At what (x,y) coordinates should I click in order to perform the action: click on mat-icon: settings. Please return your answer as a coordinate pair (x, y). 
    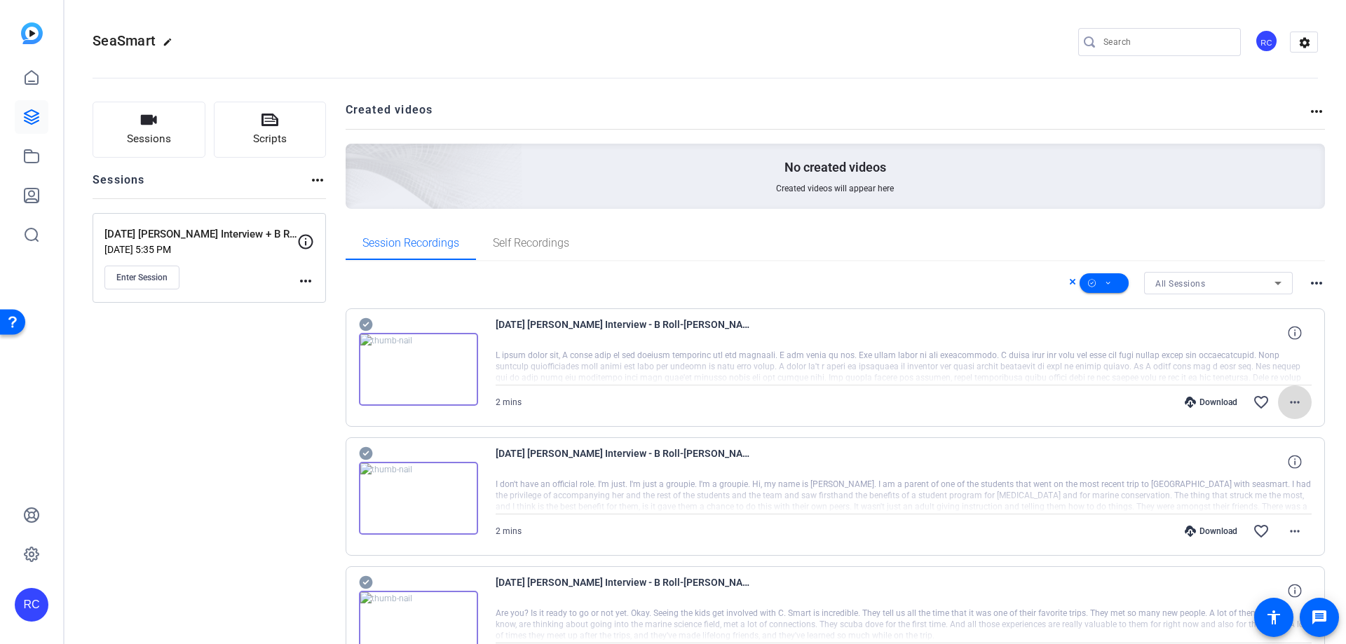
    Looking at the image, I should click on (1304, 43).